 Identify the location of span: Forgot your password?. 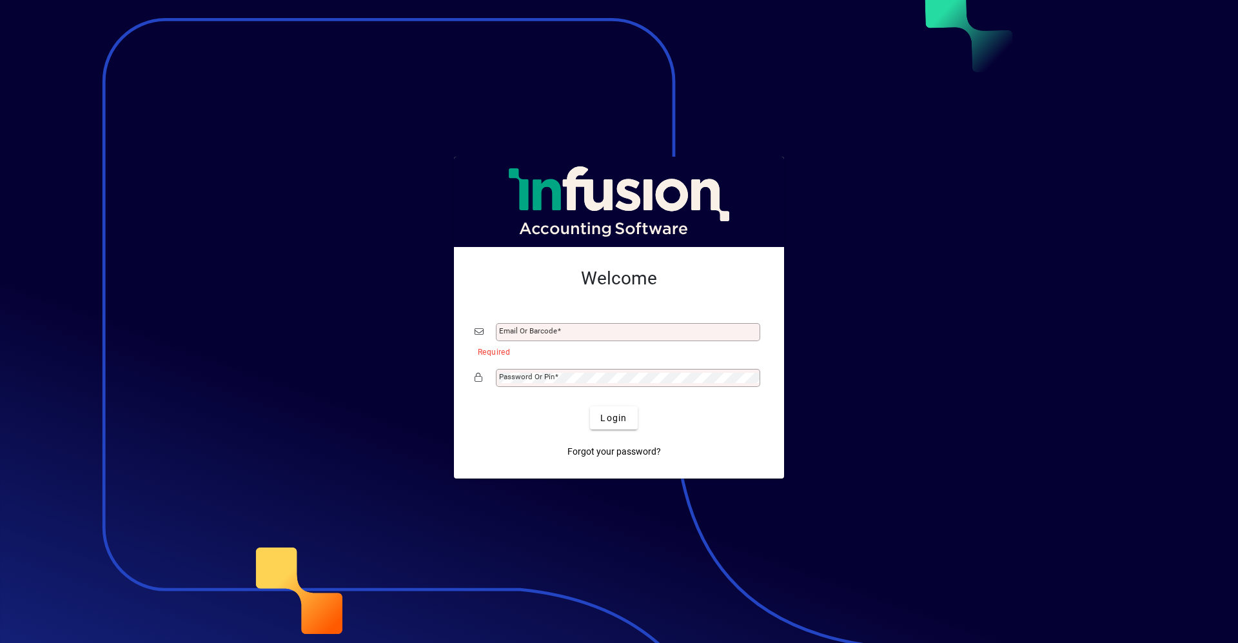
(614, 451).